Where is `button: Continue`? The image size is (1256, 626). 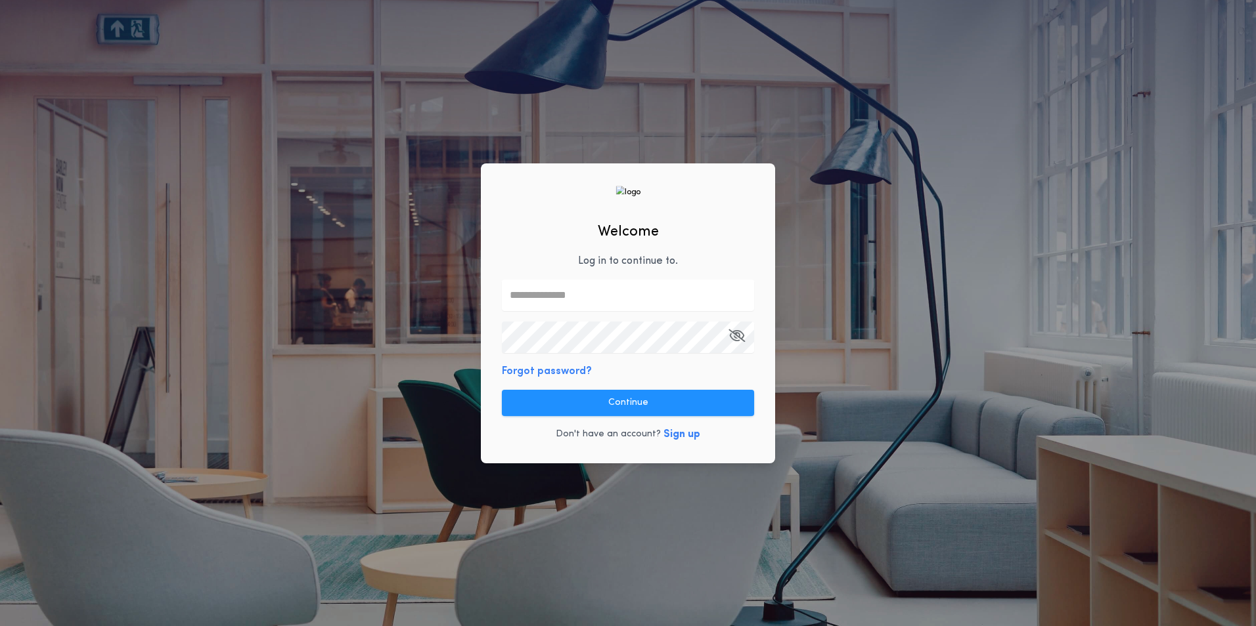 button: Continue is located at coordinates (628, 403).